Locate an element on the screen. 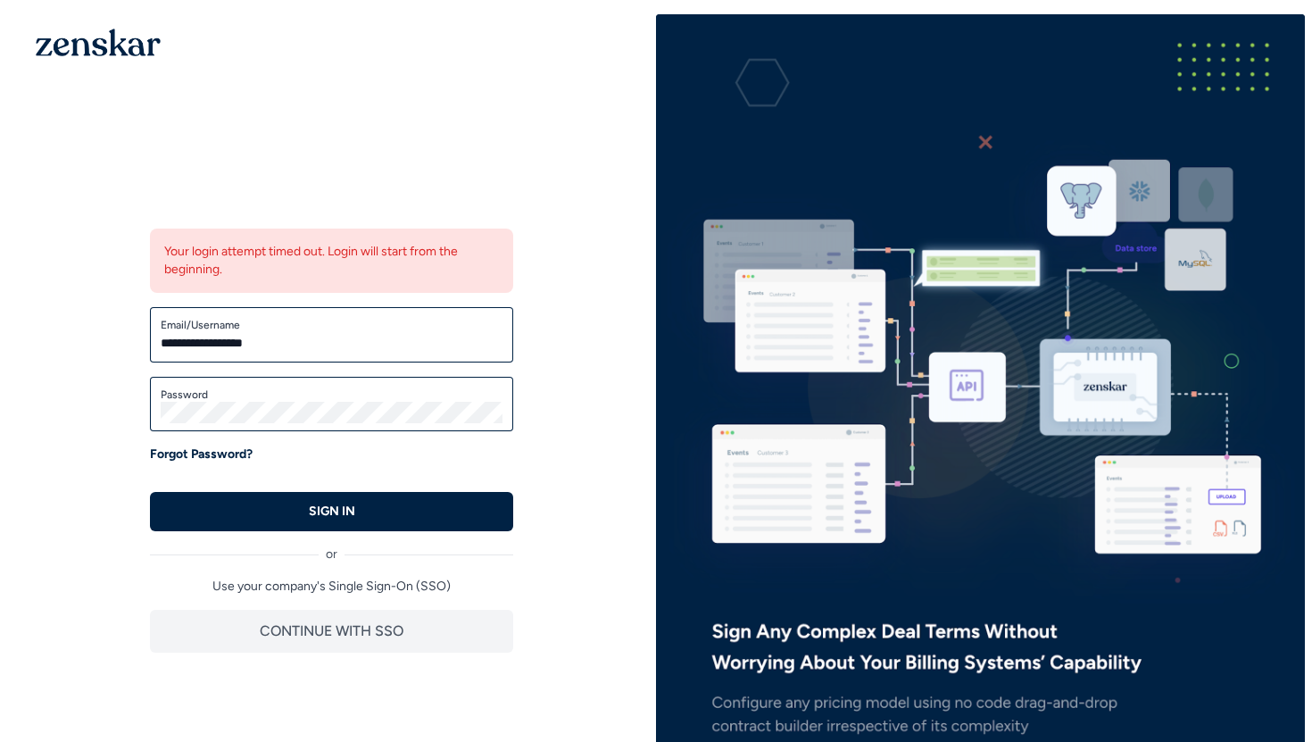 The width and height of the screenshot is (1312, 742). img: 1OGAJ2xQqyY4LXKgY66KYq0eOWRCkrZdAb3gUhuVAqdWPZE9SRJmCz+oDMSn4zDLXe31Ii730ItAGKgCKgCCgCikA4Av8PJUP... is located at coordinates (98, 42).